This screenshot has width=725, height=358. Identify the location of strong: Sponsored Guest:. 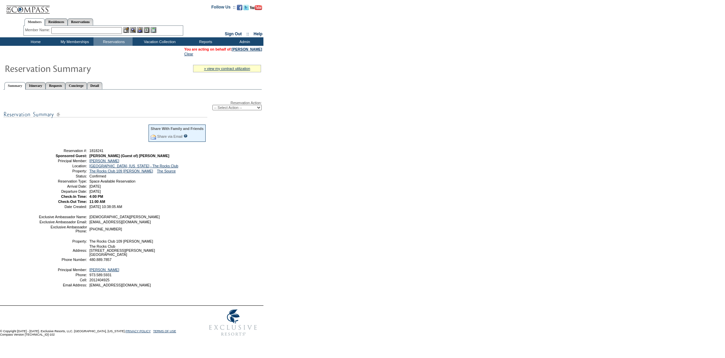
(71, 156).